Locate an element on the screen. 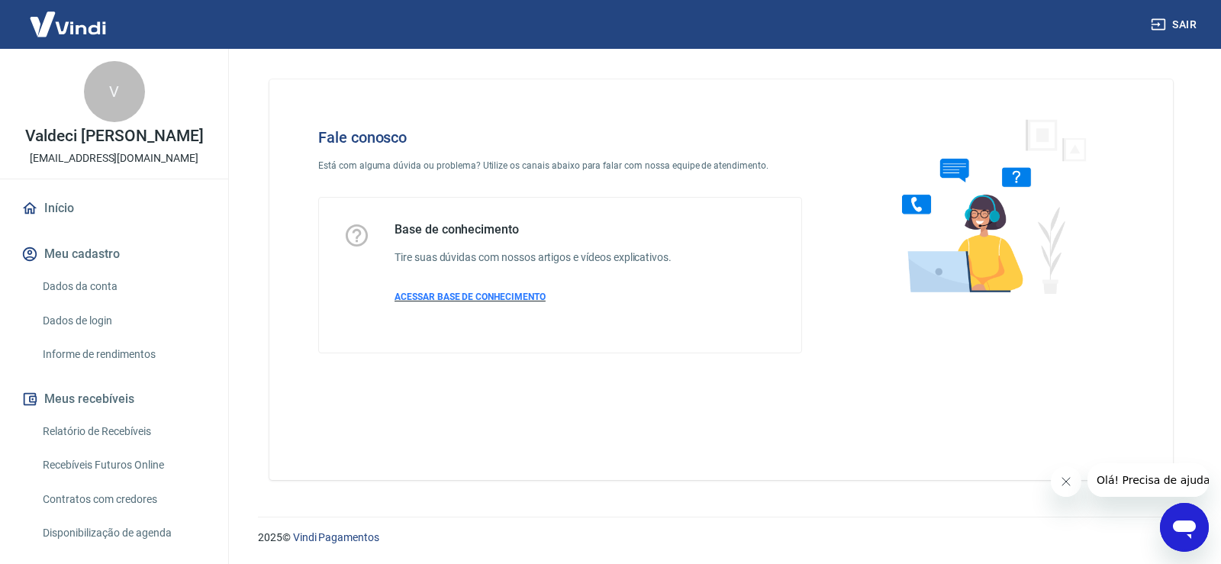 The width and height of the screenshot is (1221, 564). div: V is located at coordinates (114, 92).